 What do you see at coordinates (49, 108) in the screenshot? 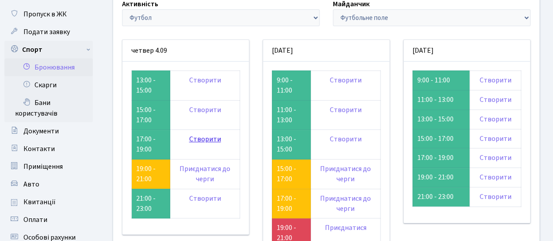
I see `a: Бани користувачів` at bounding box center [49, 108].